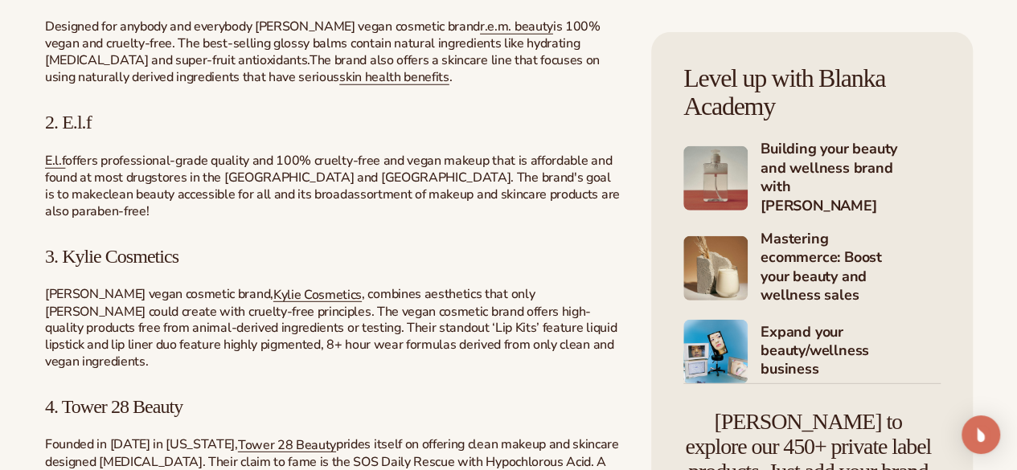 The width and height of the screenshot is (1017, 470). What do you see at coordinates (68, 122) in the screenshot?
I see `span: 2. E.l.f` at bounding box center [68, 122].